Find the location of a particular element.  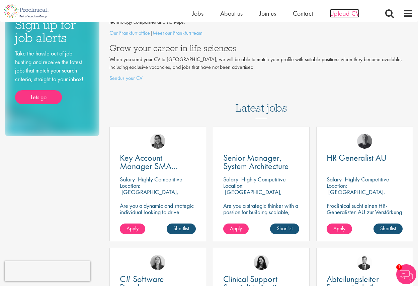

a: Mia Kellerman is located at coordinates (158, 263).